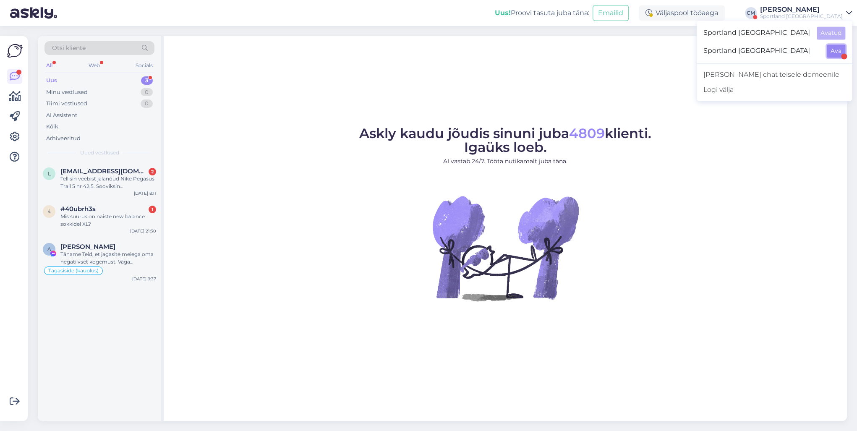 Image resolution: width=857 pixels, height=431 pixels. What do you see at coordinates (49, 173) in the screenshot?
I see `span: l` at bounding box center [49, 173].